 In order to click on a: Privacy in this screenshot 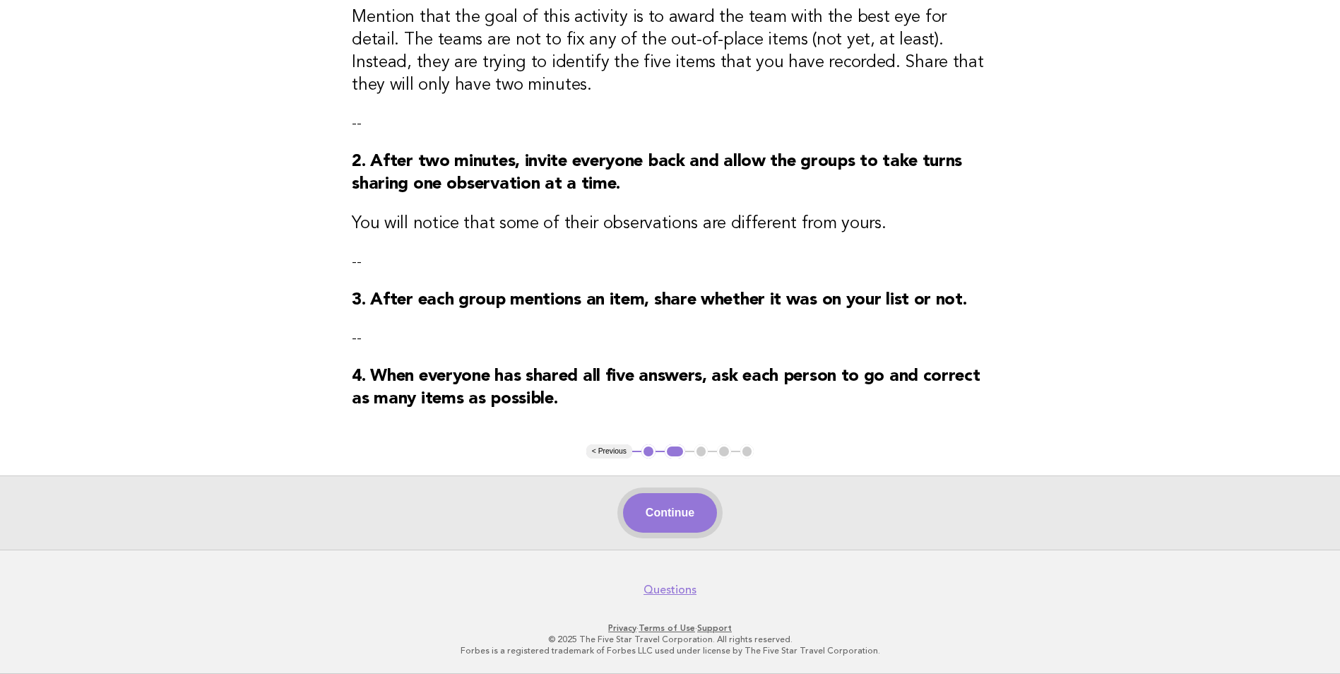, I will do `click(622, 628)`.